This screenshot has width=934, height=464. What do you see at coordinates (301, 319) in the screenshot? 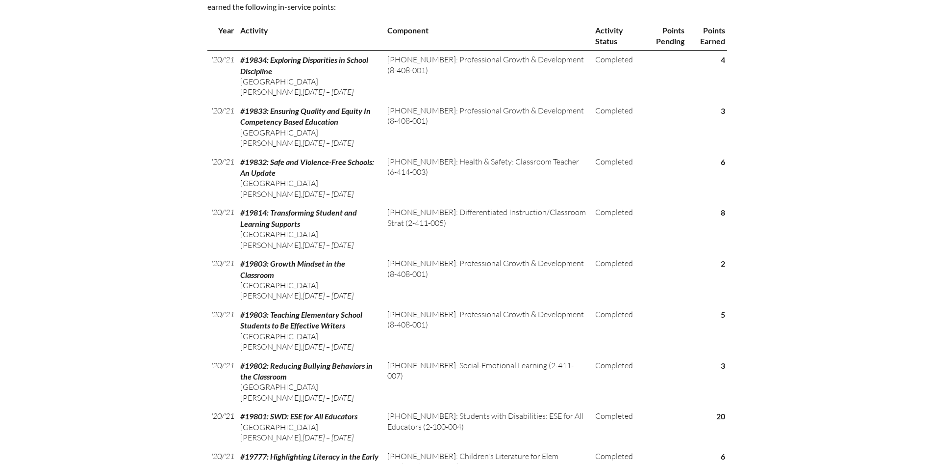
I see `span: #19803: Teaching Elementary School Students to Be Effective Writers` at bounding box center [301, 319].